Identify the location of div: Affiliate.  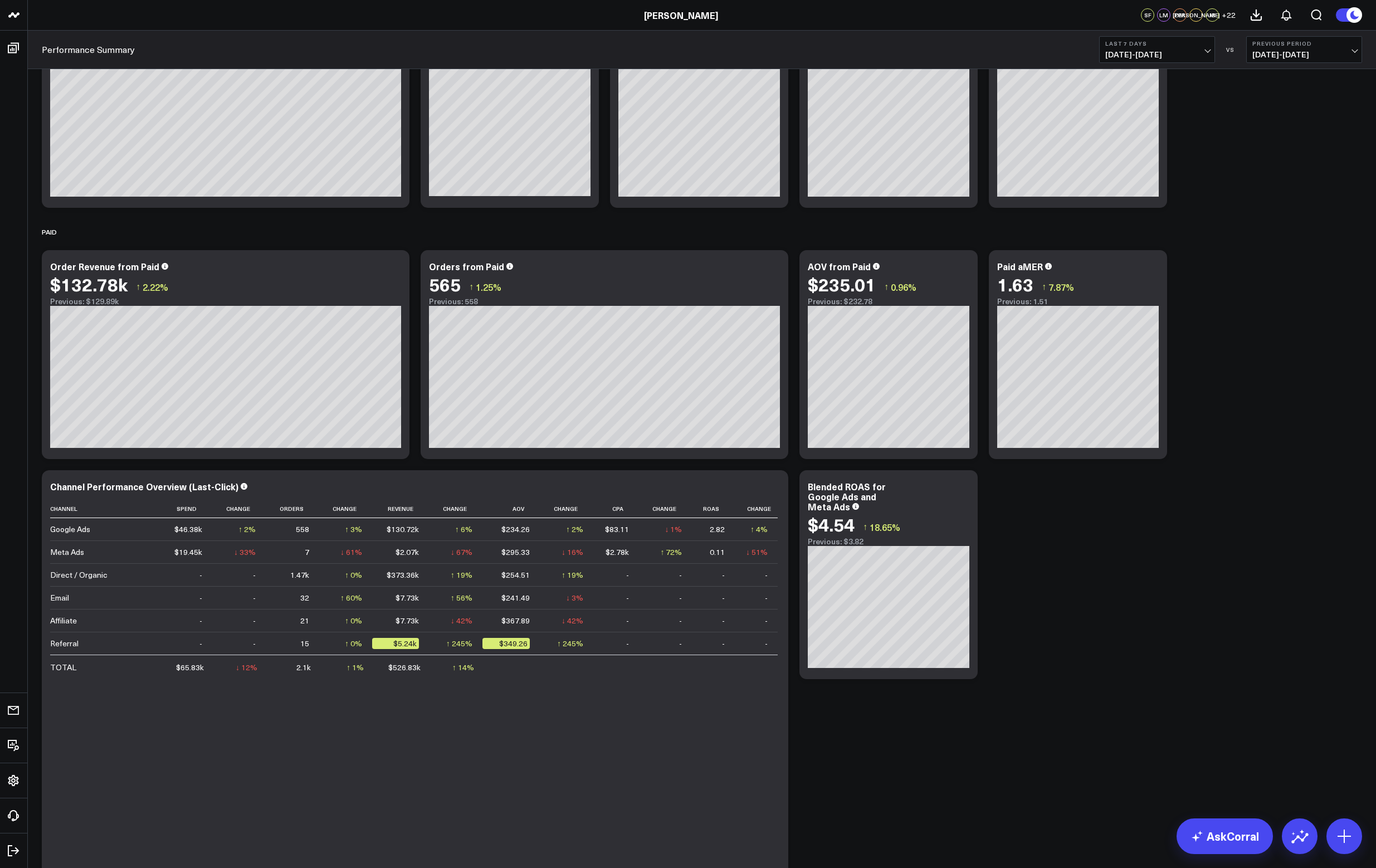
(64, 621).